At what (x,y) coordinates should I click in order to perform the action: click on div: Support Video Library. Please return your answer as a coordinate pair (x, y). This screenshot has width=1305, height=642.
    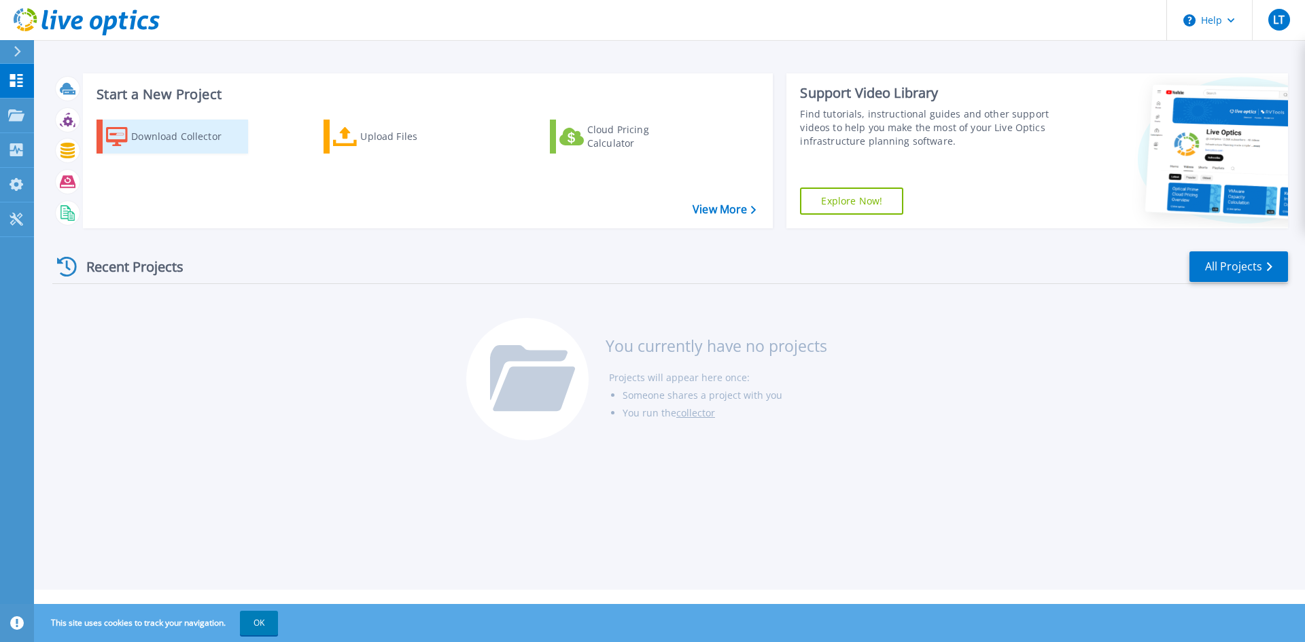
    Looking at the image, I should click on (928, 93).